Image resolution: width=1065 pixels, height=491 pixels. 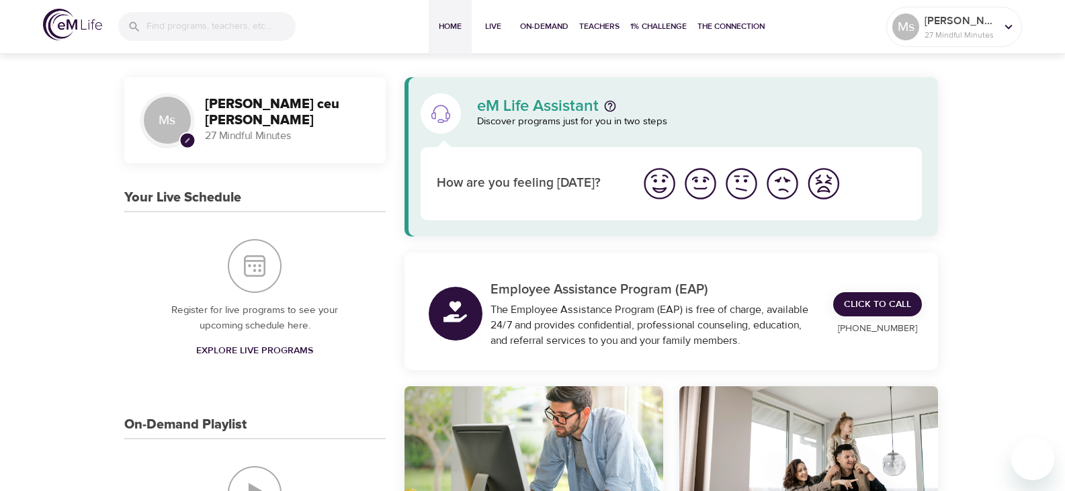 I want to click on img: ok, so click(x=741, y=183).